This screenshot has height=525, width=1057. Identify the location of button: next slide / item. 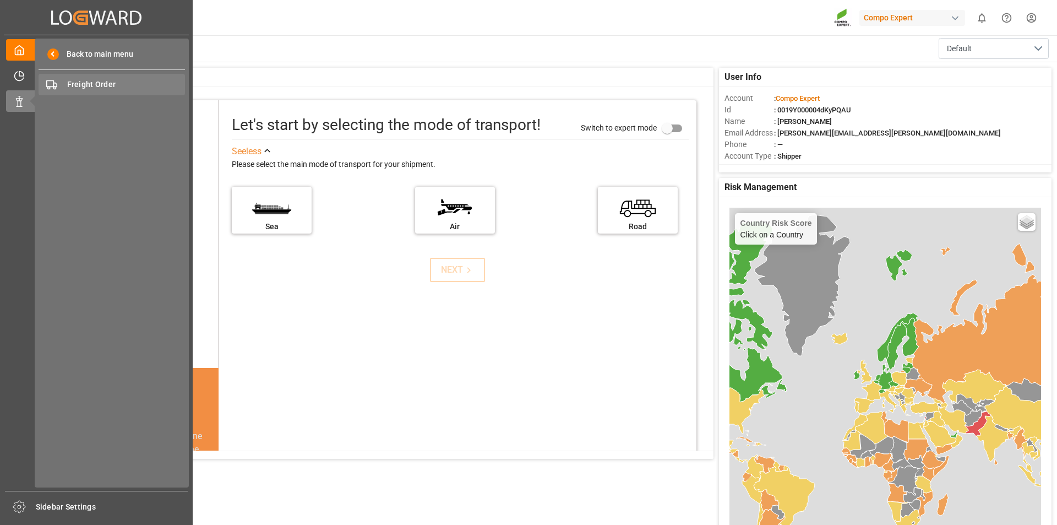
(211, 476).